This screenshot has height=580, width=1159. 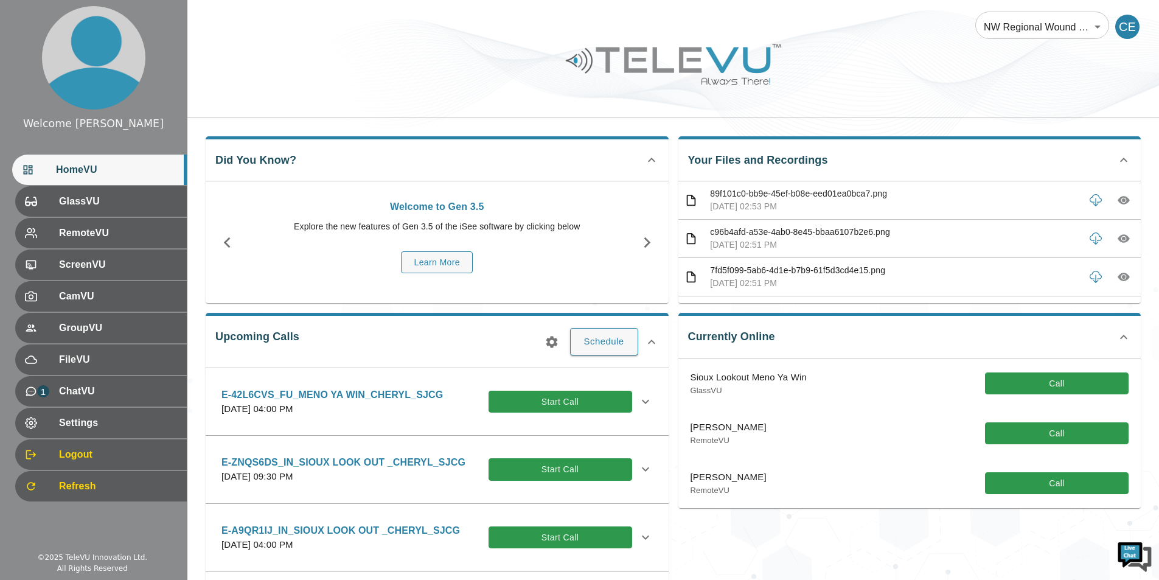 I want to click on button: Learn More, so click(x=437, y=262).